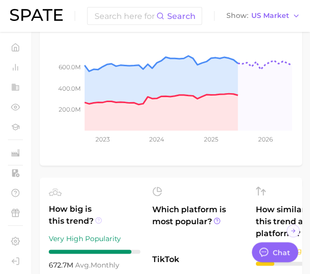 The image size is (310, 274). What do you see at coordinates (157, 139) in the screenshot?
I see `tspan: 2024` at bounding box center [157, 139].